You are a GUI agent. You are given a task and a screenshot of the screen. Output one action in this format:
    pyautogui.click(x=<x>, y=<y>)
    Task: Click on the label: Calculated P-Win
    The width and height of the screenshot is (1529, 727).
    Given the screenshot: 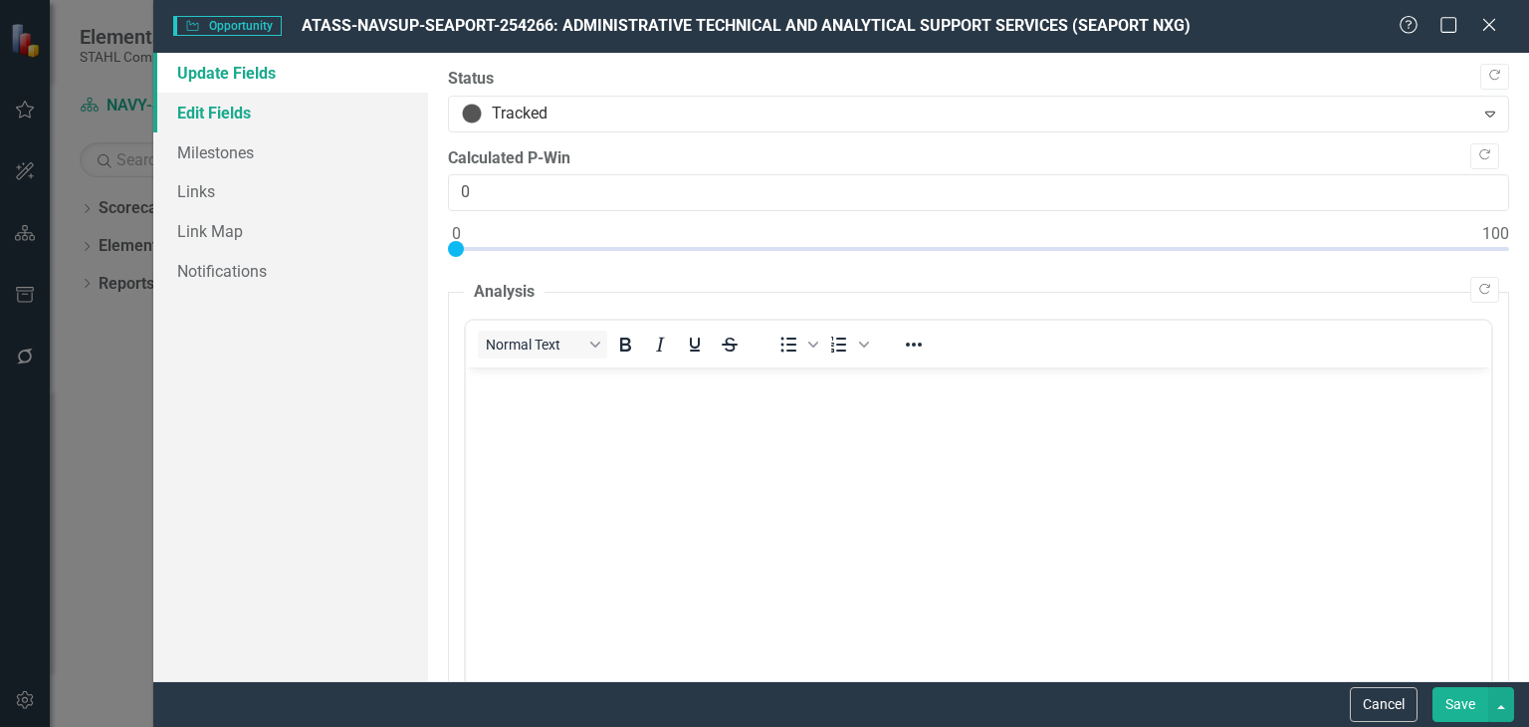 What is the action you would take?
    pyautogui.click(x=979, y=158)
    